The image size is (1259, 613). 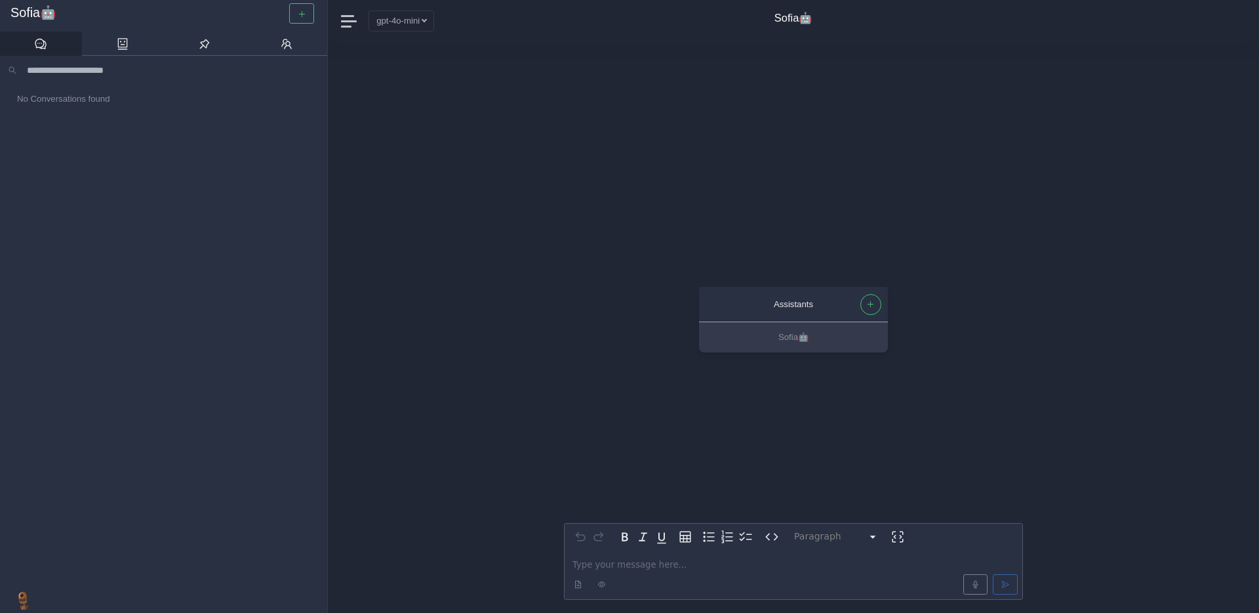 What do you see at coordinates (727, 537) in the screenshot?
I see `div: toggle group` at bounding box center [727, 537].